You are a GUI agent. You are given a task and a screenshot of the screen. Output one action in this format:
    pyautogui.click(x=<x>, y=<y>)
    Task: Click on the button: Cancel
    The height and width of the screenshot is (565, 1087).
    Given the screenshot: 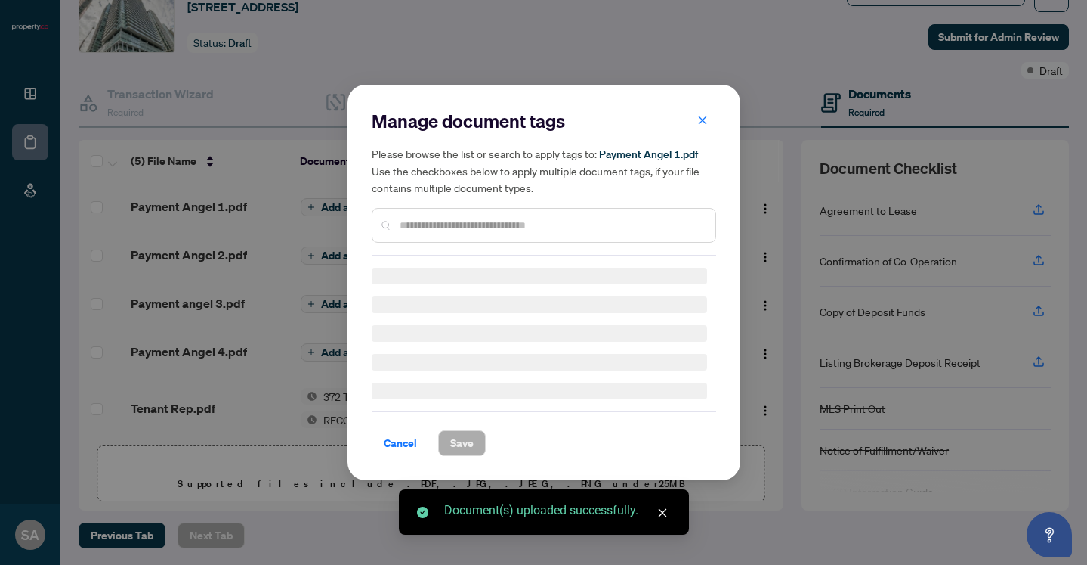 What is the action you would take?
    pyautogui.click(x=401, y=443)
    